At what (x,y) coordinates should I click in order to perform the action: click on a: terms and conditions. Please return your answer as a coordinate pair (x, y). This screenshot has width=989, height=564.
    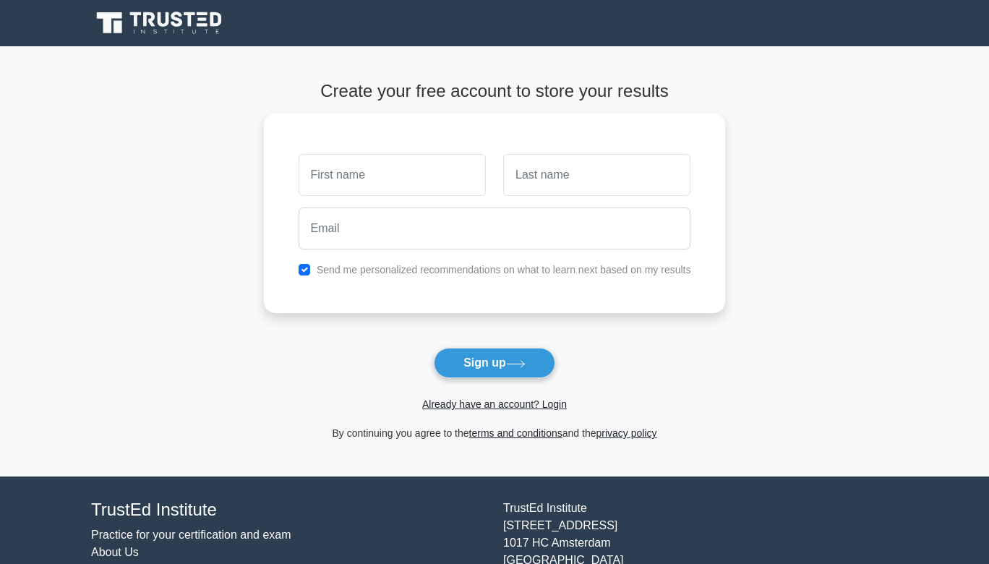
    Looking at the image, I should click on (516, 433).